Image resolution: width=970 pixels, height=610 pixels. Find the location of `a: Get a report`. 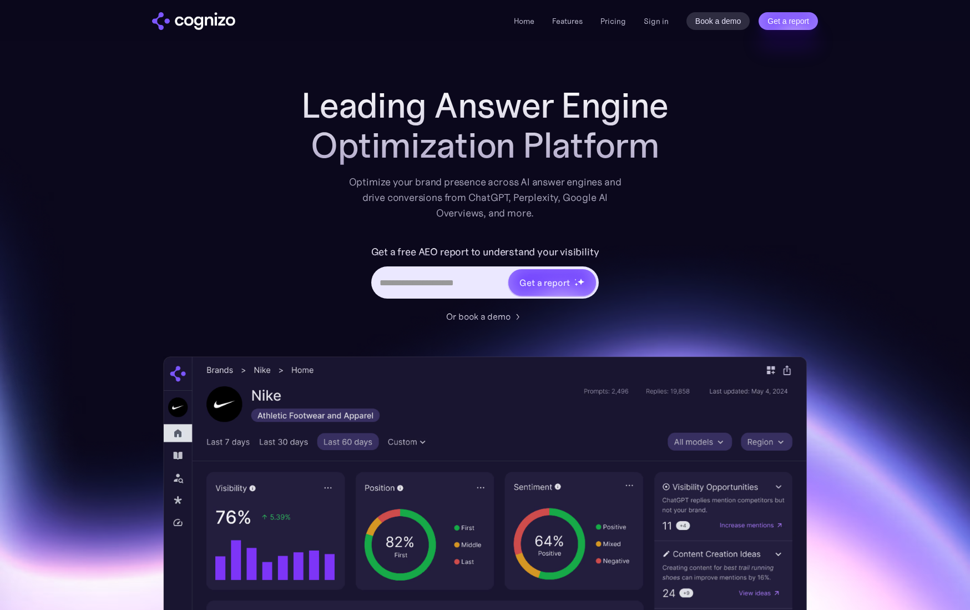

a: Get a report is located at coordinates (788, 21).